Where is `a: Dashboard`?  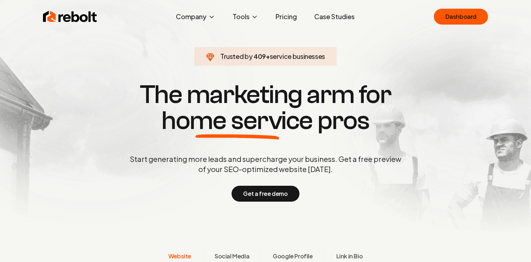
a: Dashboard is located at coordinates (461, 17).